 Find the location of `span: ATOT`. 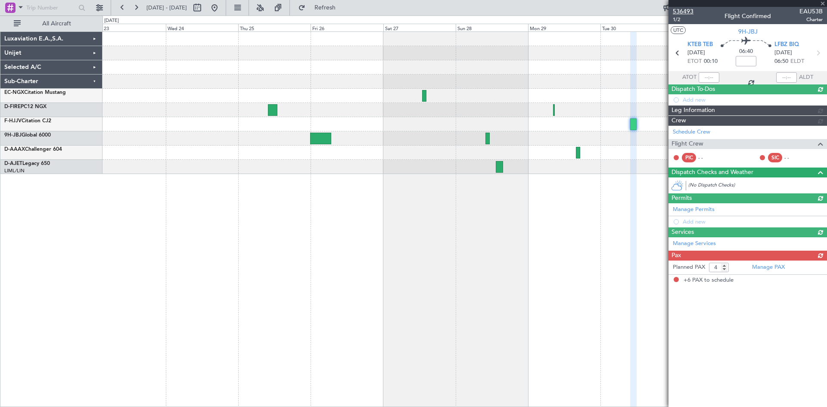

span: ATOT is located at coordinates (690, 78).